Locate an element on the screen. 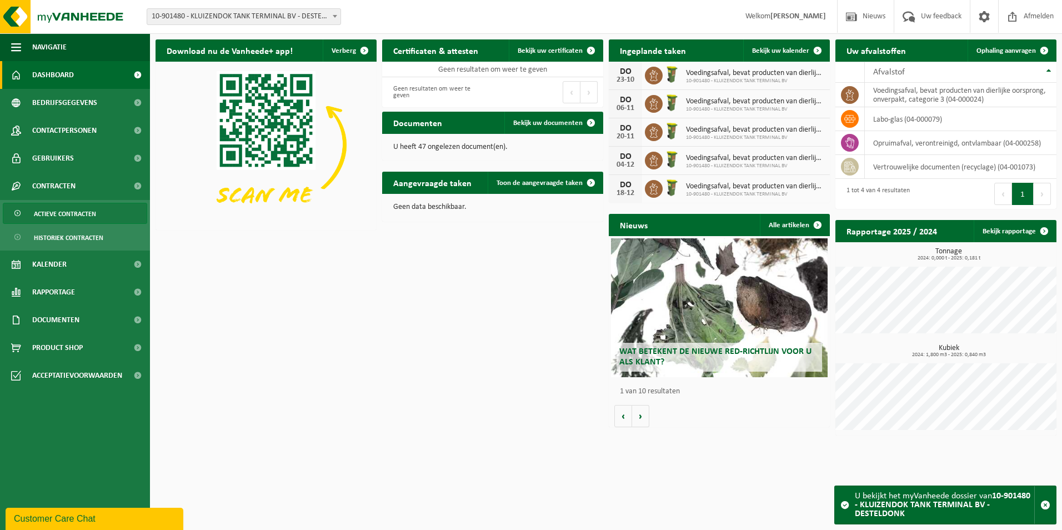 This screenshot has width=1062, height=530. span: Contactpersonen is located at coordinates (64, 131).